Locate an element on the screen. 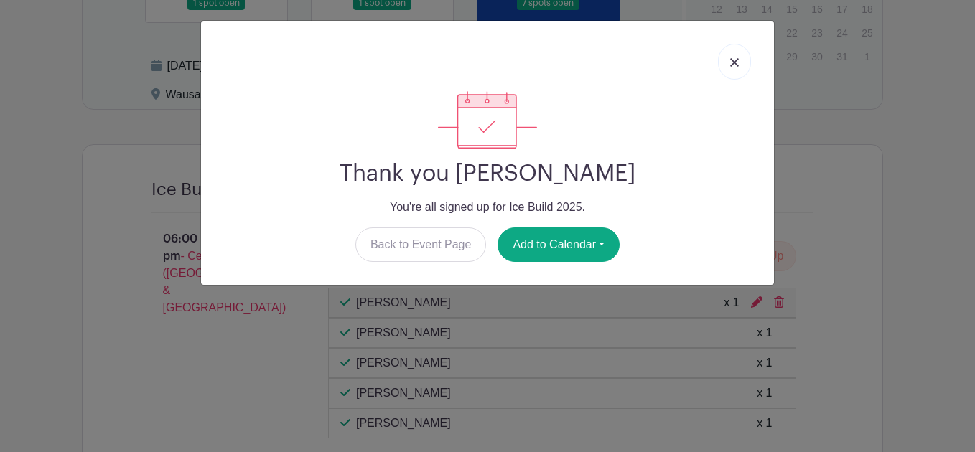 The width and height of the screenshot is (975, 452). img: signup_complete-c468d5dda3e2740ee63a24cb0ba0d3ce5d8a4ecd24259e683200fb1569d990c8.svg is located at coordinates (488, 120).